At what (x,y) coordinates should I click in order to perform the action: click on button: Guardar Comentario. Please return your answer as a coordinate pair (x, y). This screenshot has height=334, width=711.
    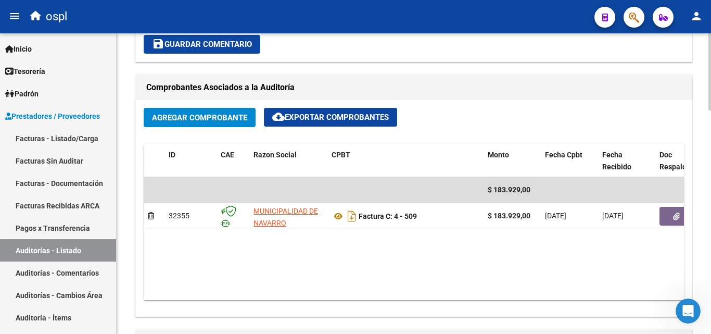
    Looking at the image, I should click on (202, 44).